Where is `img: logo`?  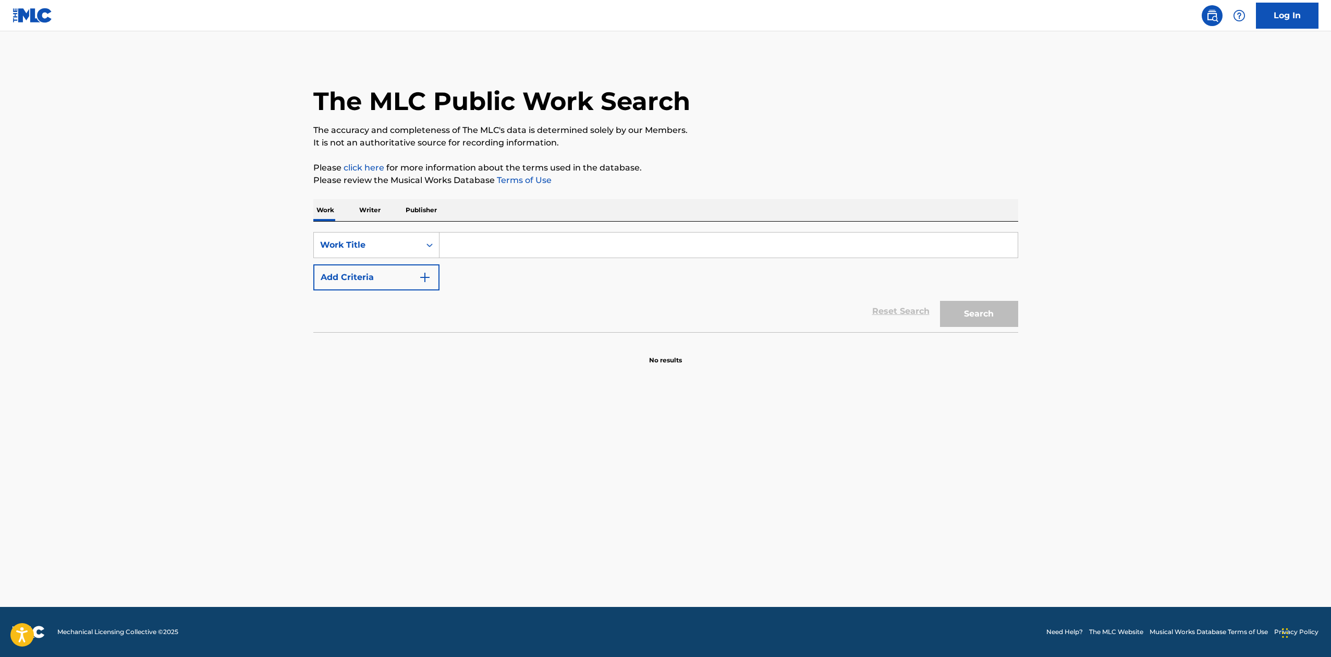 img: logo is located at coordinates (29, 632).